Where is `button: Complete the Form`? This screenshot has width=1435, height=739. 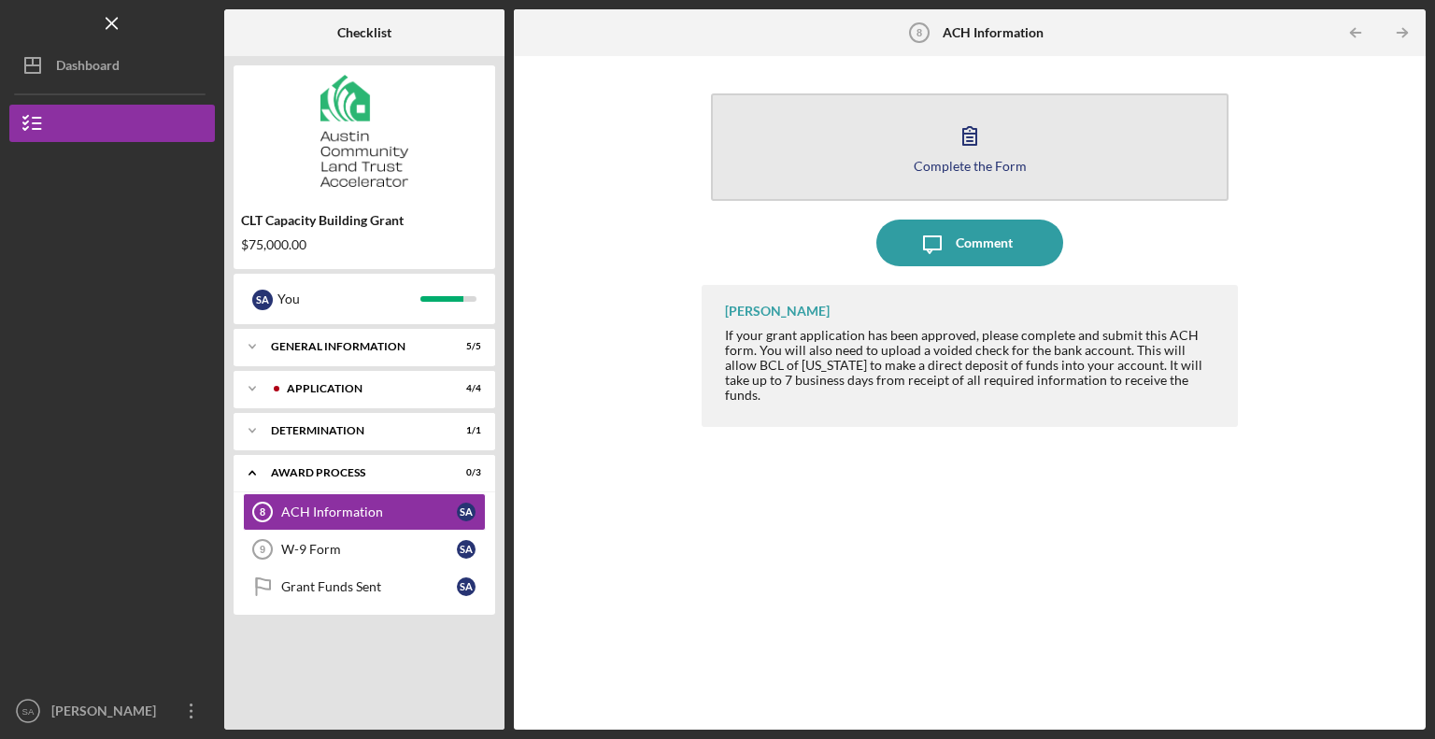 button: Complete the Form is located at coordinates (970, 147).